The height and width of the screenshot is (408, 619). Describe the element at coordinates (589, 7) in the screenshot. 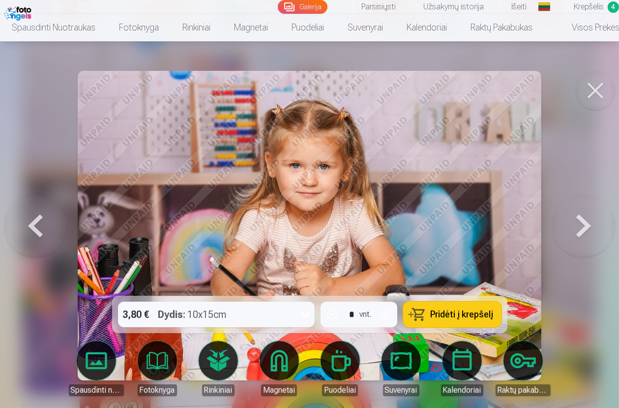

I see `span: Krepšelis` at that location.